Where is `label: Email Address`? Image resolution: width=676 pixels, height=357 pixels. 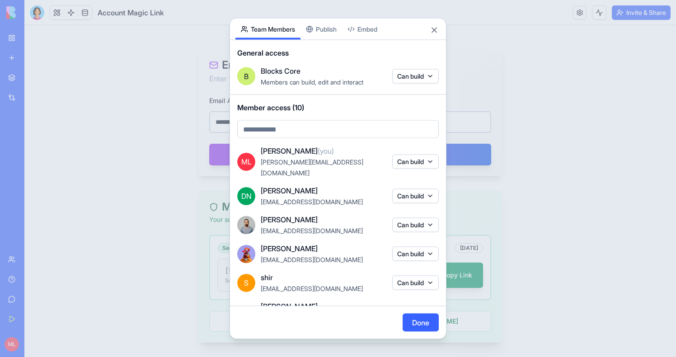
label: Email Address is located at coordinates (207, 75).